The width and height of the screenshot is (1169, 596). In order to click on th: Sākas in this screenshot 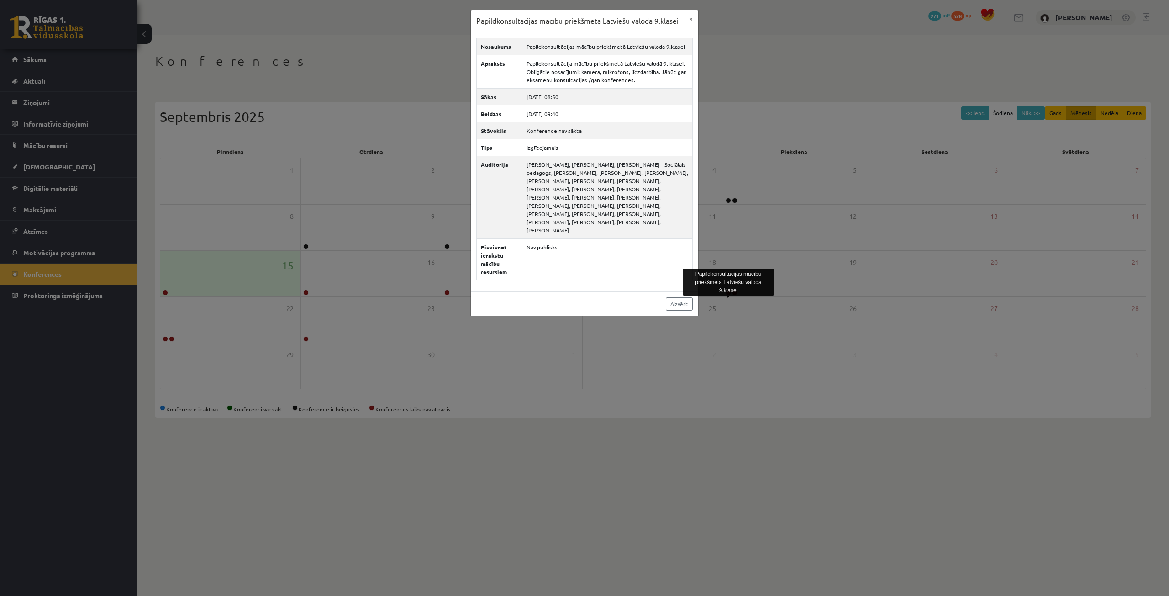, I will do `click(500, 96)`.